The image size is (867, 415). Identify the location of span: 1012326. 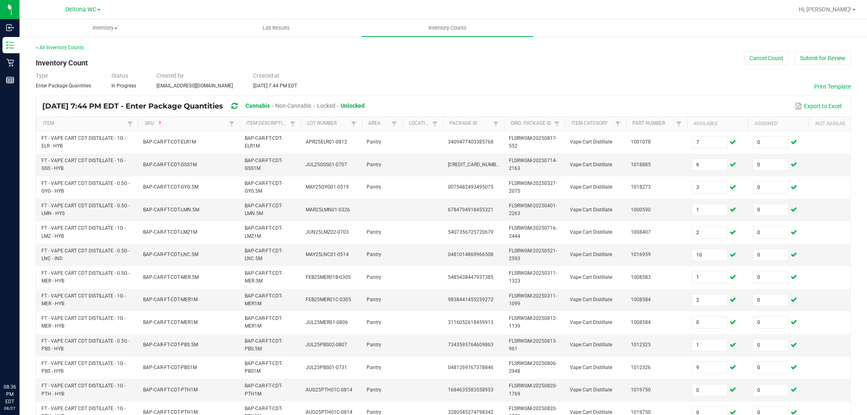
(641, 368).